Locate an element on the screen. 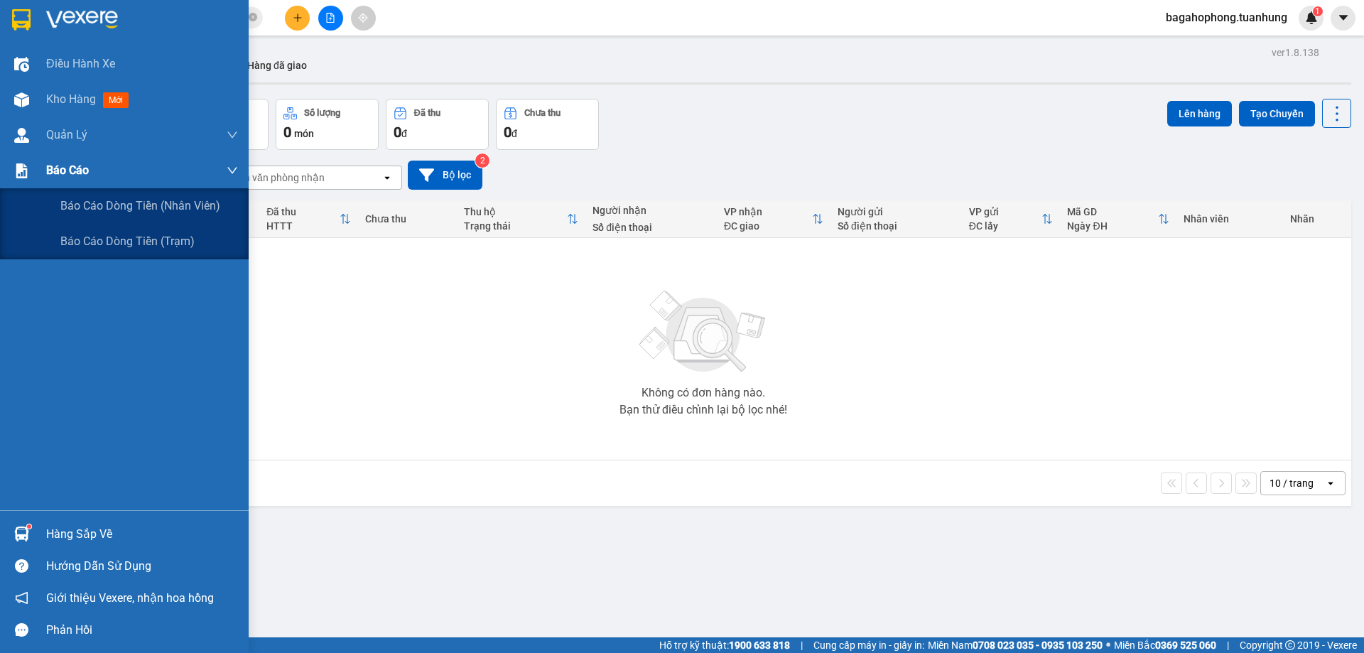  strong: 1900 633 818 is located at coordinates (760, 645).